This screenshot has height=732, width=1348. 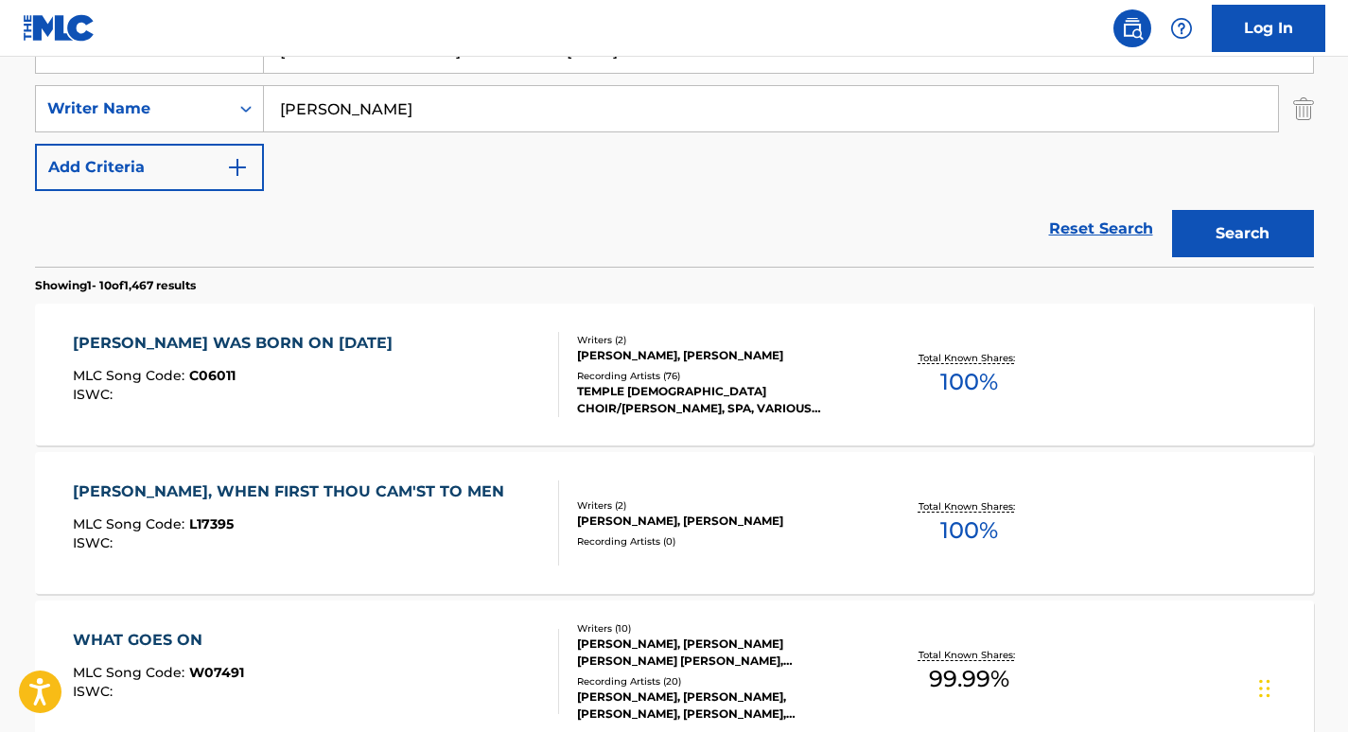 I want to click on a: Log In, so click(x=1268, y=28).